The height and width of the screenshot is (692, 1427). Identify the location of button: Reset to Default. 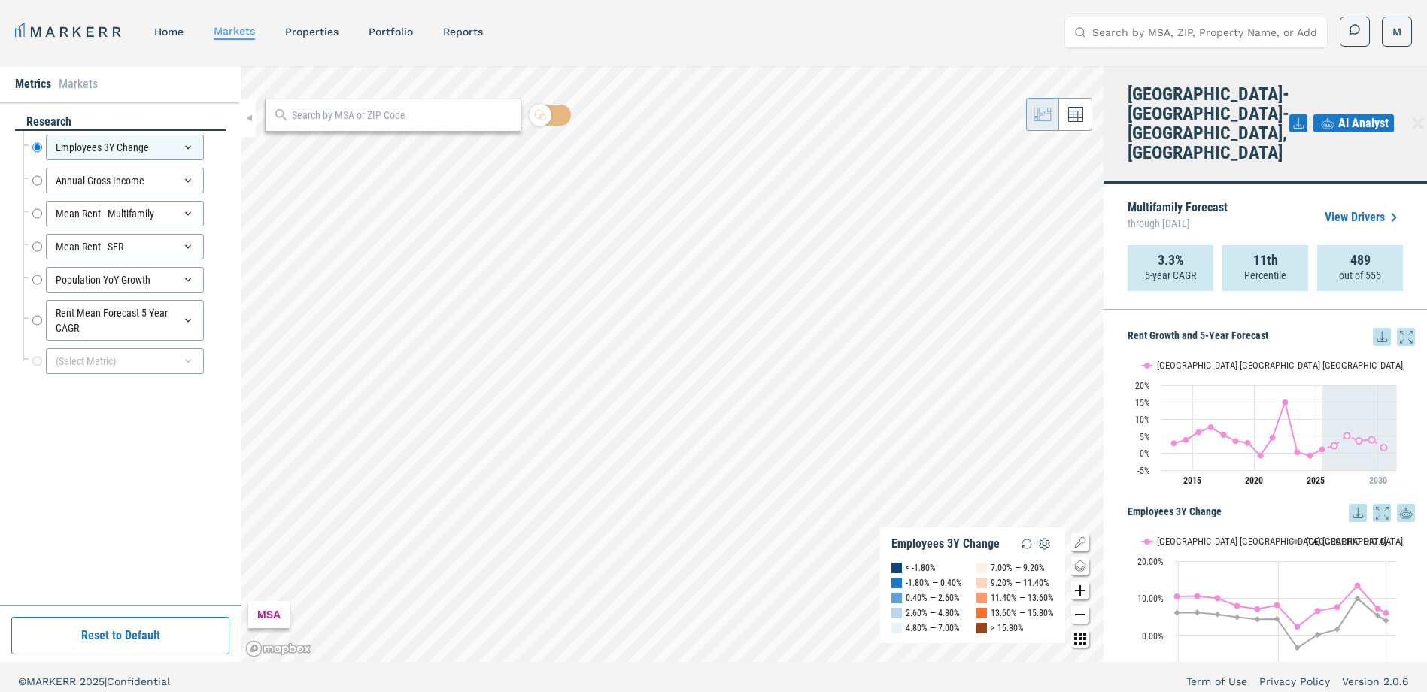
(120, 636).